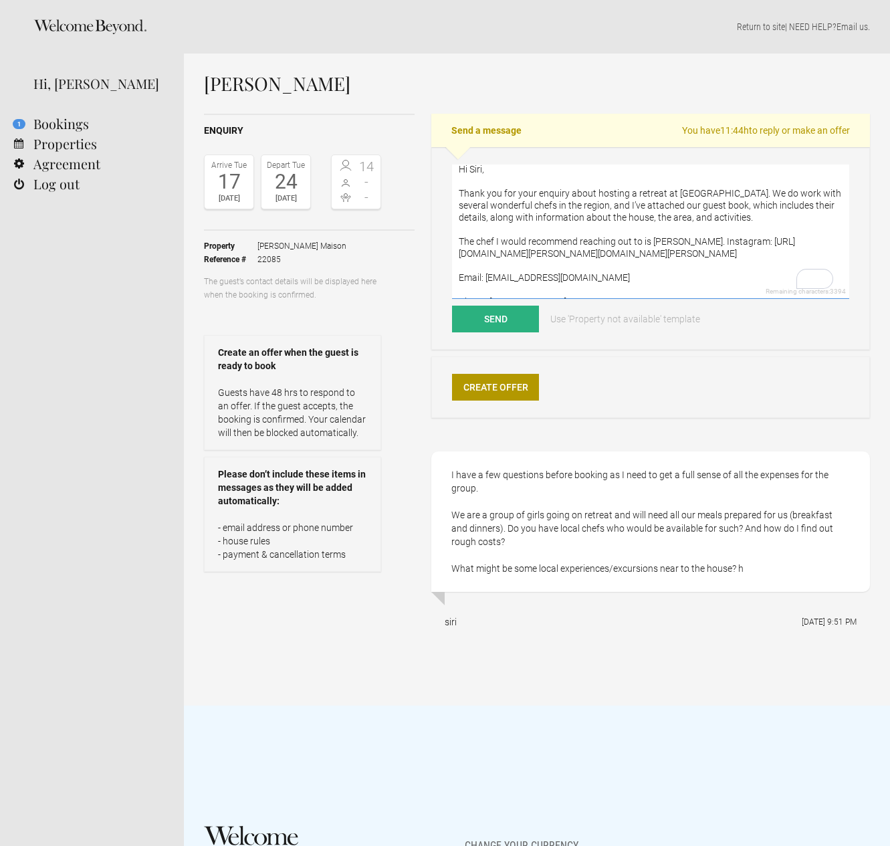  What do you see at coordinates (229, 182) in the screenshot?
I see `div: 17` at bounding box center [229, 182].